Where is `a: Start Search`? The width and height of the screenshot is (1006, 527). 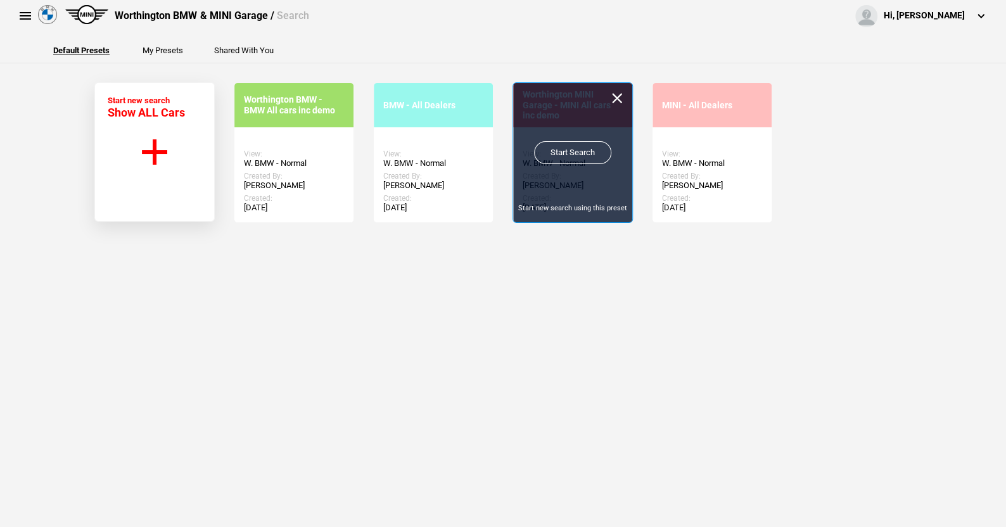
a: Start Search is located at coordinates (573, 153).